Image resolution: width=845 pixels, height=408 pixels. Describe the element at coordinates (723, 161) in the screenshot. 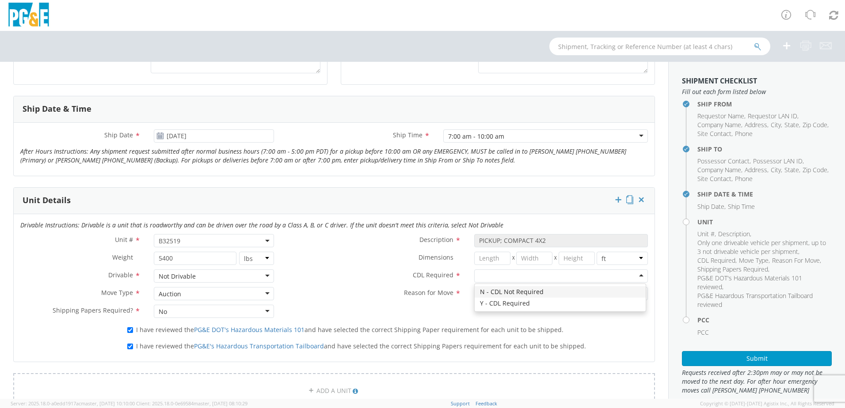

I see `span: Possessor Contact` at that location.